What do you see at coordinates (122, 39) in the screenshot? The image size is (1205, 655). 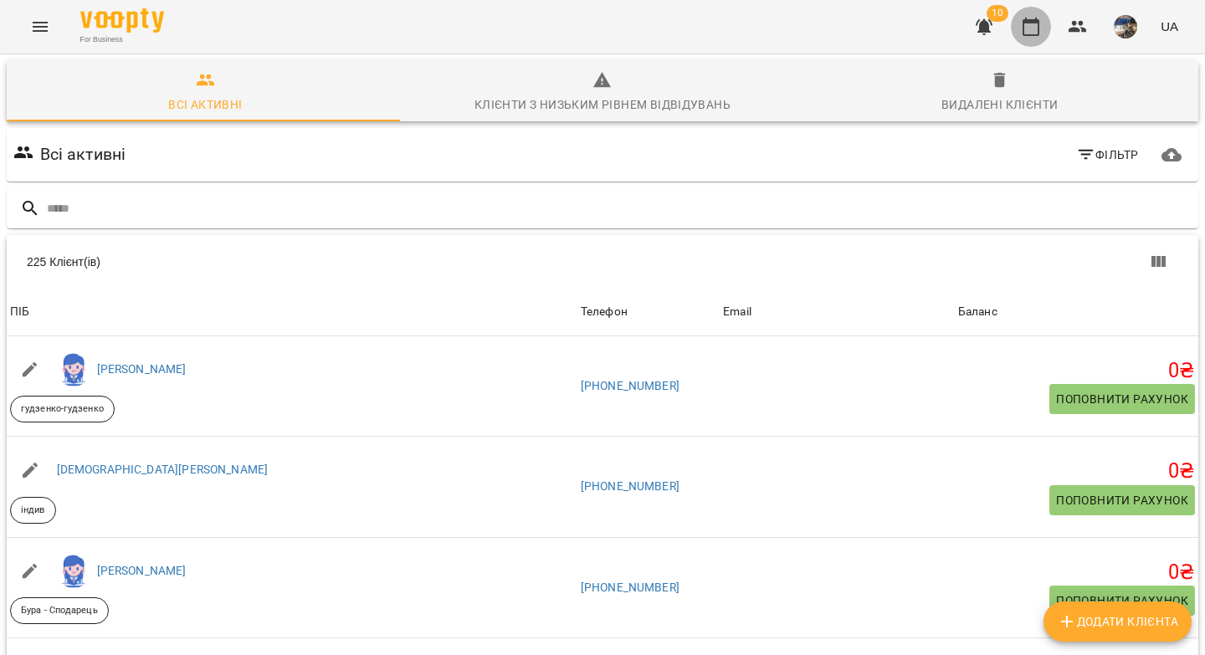 I see `span: For Business` at bounding box center [122, 39].